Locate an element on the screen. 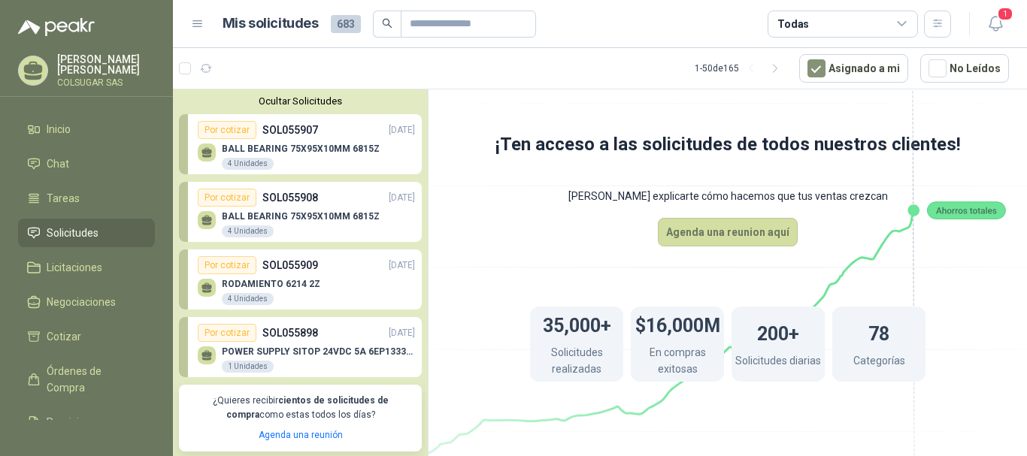  p: SOL055909 is located at coordinates (290, 265).